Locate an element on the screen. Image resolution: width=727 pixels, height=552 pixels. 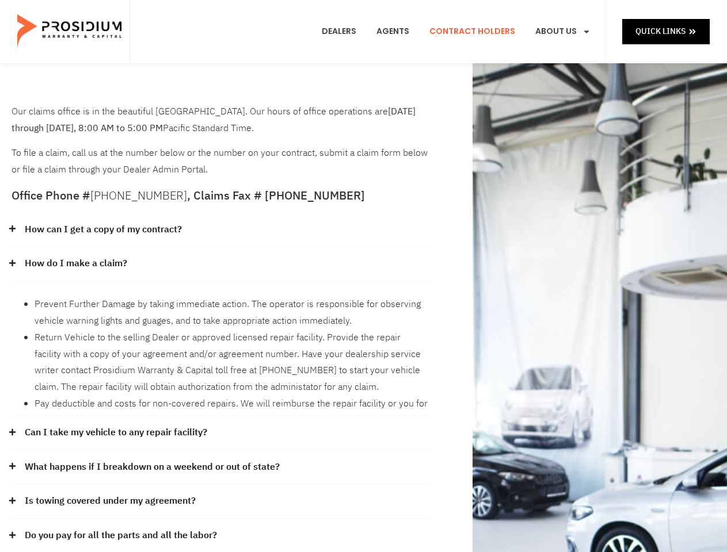
li: Prevent Further Damage by taking immediate action. The operator is responsible for observing vehi... is located at coordinates (232, 313).